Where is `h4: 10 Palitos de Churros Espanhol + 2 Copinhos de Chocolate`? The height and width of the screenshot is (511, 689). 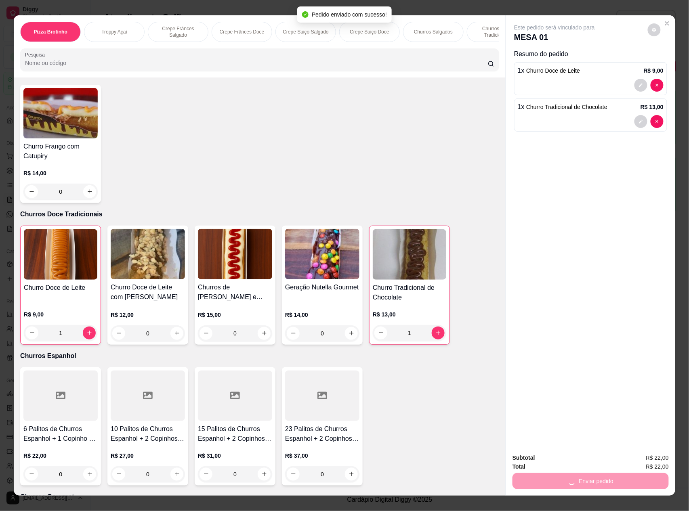
h4: 10 Palitos de Churros Espanhol + 2 Copinhos de Chocolate is located at coordinates (148, 434).